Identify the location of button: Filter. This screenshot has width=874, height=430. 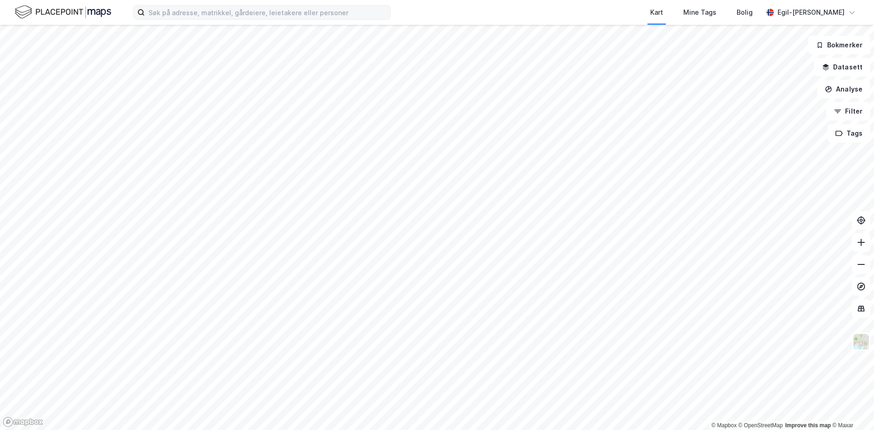
(848, 111).